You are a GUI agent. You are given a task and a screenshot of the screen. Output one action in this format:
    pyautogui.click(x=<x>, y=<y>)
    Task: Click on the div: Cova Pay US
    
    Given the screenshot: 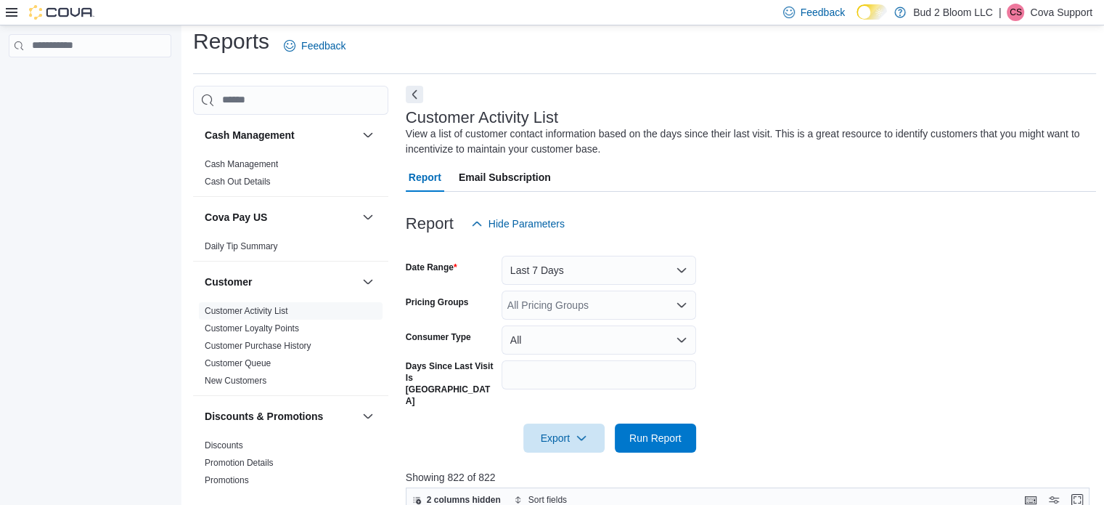 What is the action you would take?
    pyautogui.click(x=290, y=249)
    